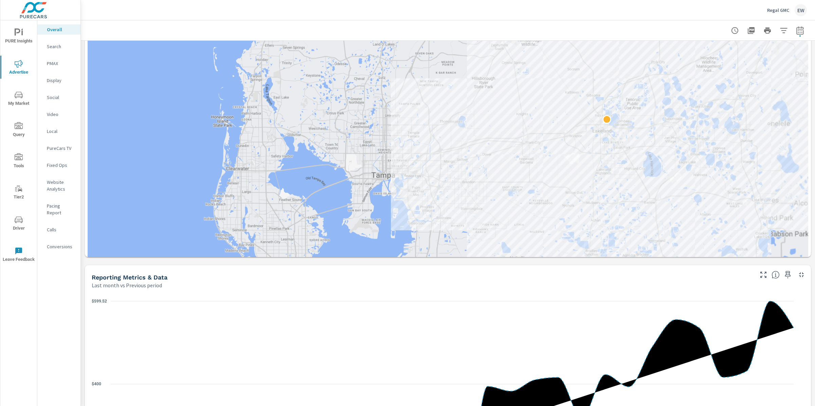 This screenshot has width=815, height=406. I want to click on div: Display, so click(59, 80).